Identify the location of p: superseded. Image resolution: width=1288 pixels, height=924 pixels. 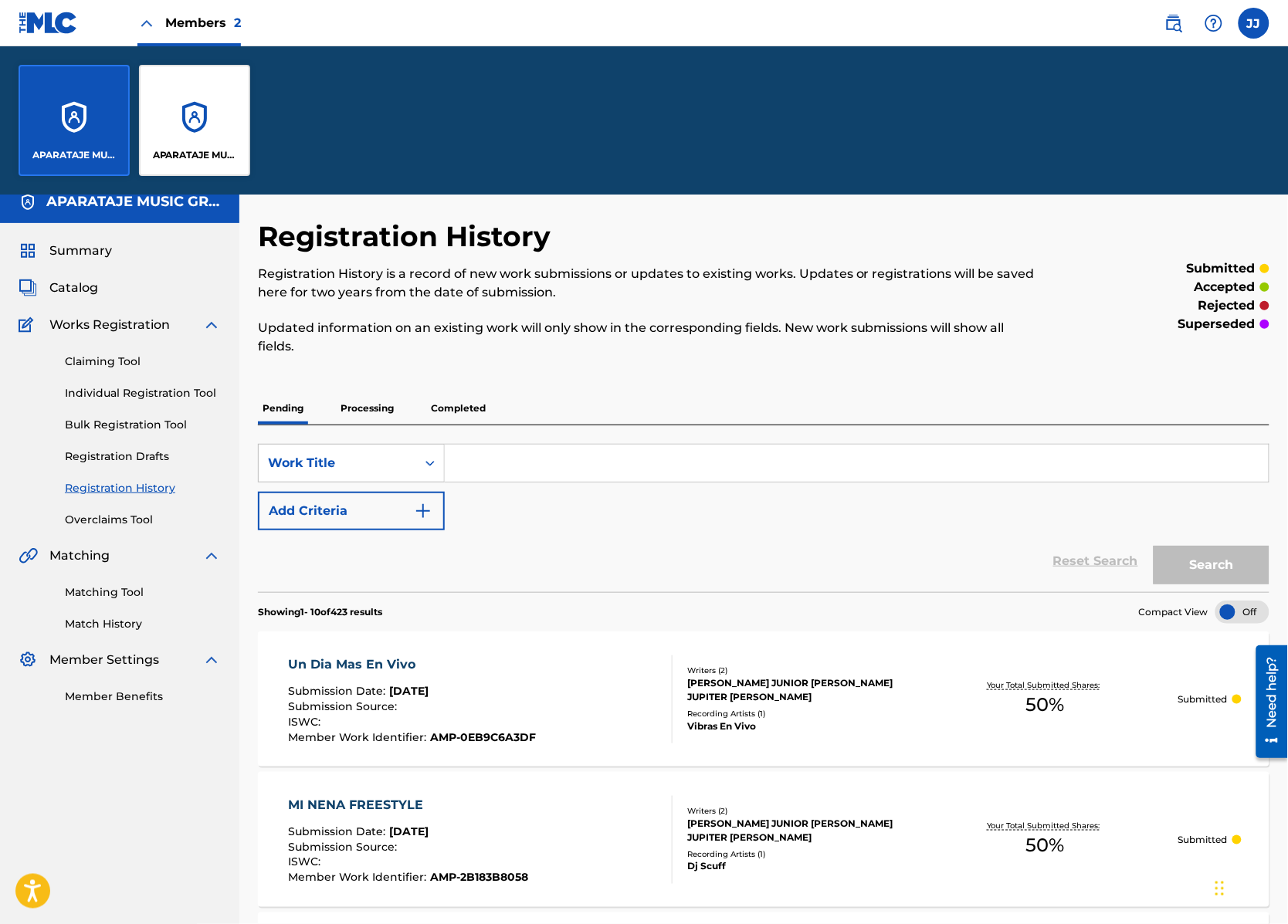
(1217, 324).